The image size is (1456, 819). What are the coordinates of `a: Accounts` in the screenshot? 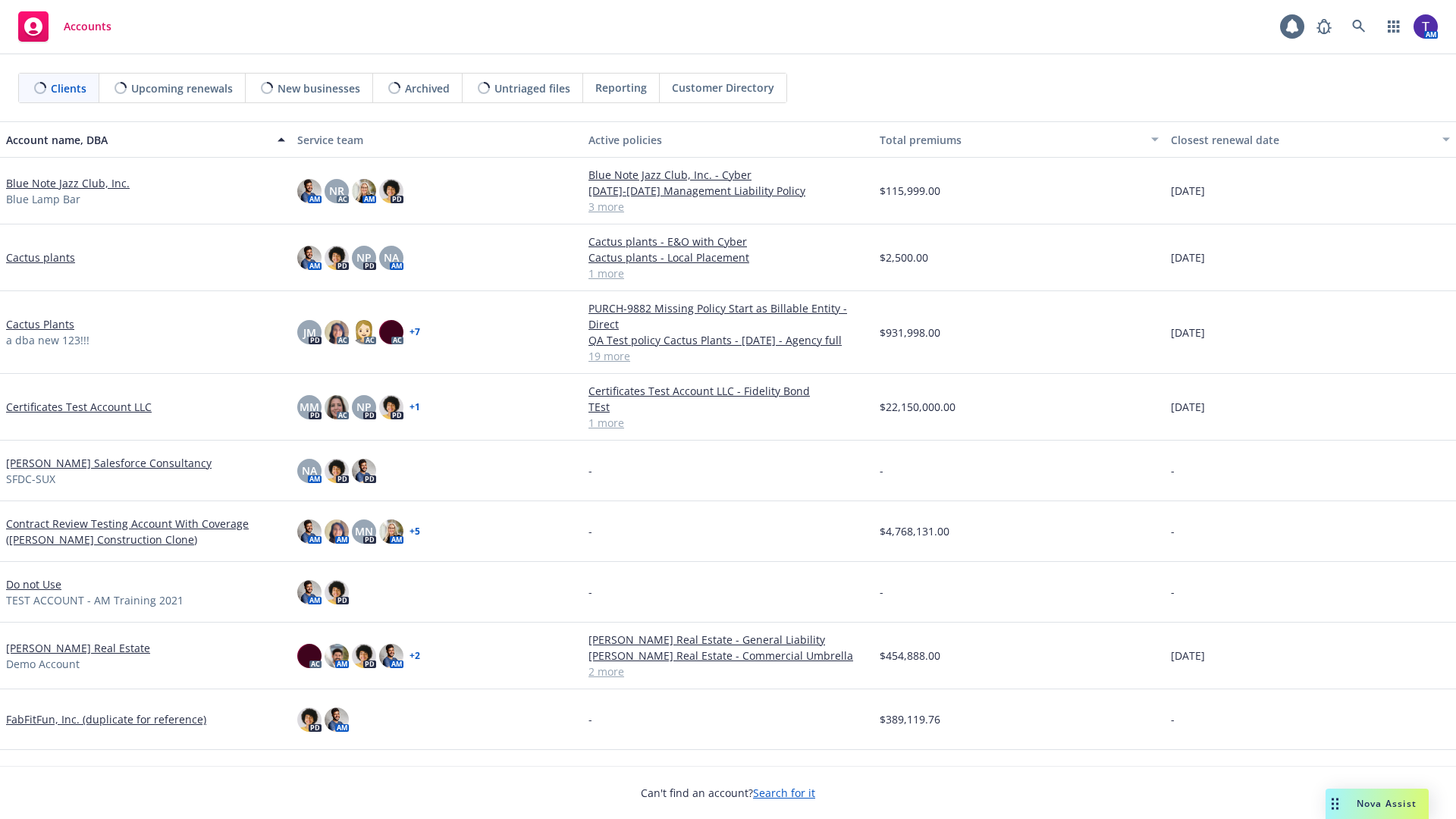 It's located at (65, 26).